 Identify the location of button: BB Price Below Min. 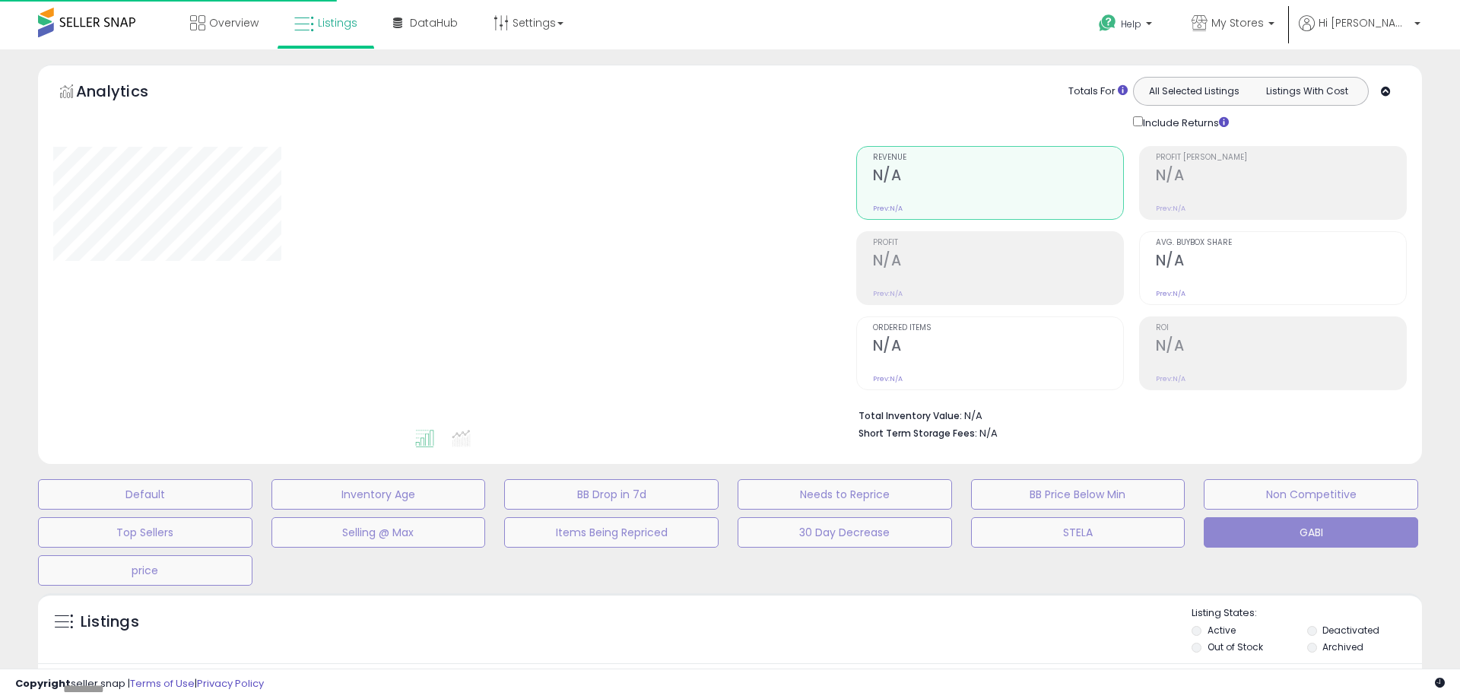
(1078, 494).